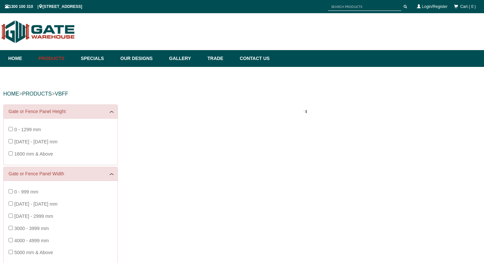 The image size is (484, 263). Describe the element at coordinates (61, 111) in the screenshot. I see `a: Gate or Fence Panel Height` at that location.